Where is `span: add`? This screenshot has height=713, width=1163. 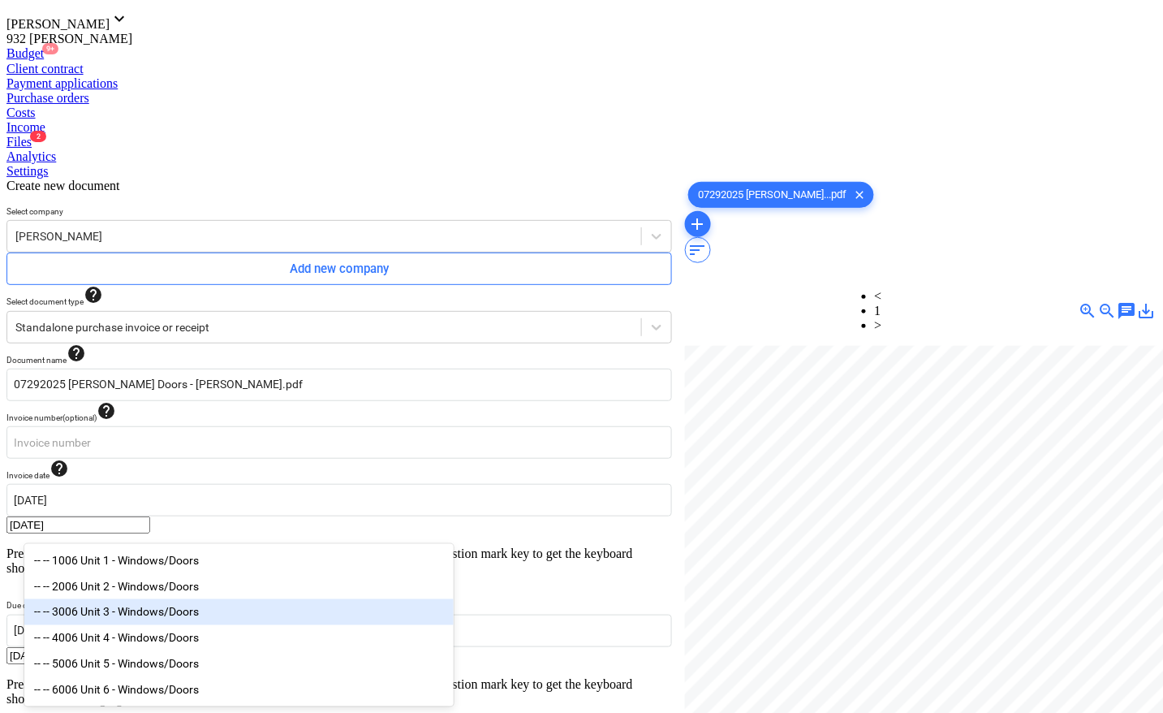
span: add is located at coordinates (698, 224).